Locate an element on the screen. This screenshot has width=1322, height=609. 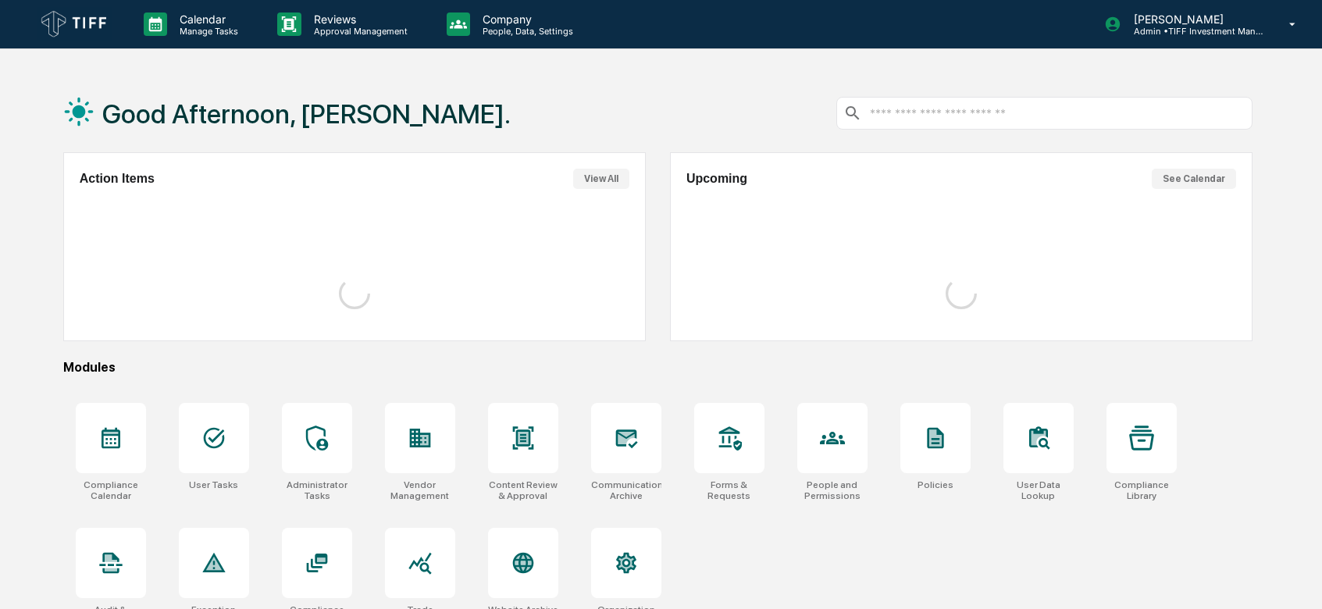
p: Company is located at coordinates (525, 19).